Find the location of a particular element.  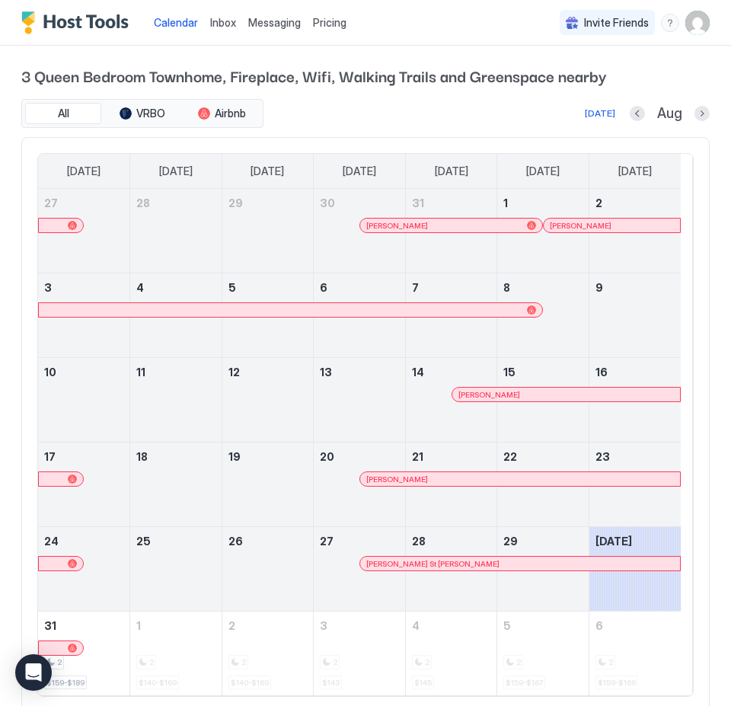

a: August 18, 2025 is located at coordinates (176, 456).